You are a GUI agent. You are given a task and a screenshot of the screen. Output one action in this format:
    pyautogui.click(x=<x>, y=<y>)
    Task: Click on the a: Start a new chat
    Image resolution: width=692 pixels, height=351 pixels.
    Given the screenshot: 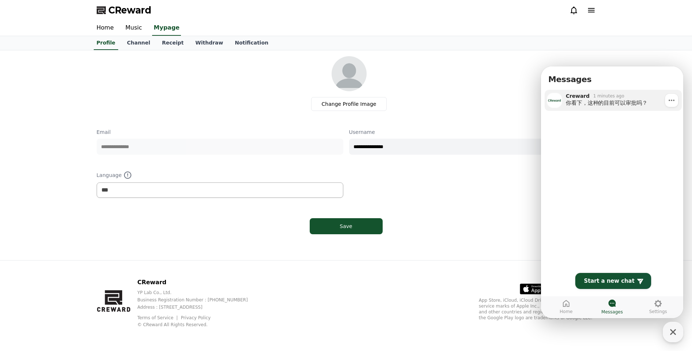 What is the action you would take?
    pyautogui.click(x=72, y=215)
    